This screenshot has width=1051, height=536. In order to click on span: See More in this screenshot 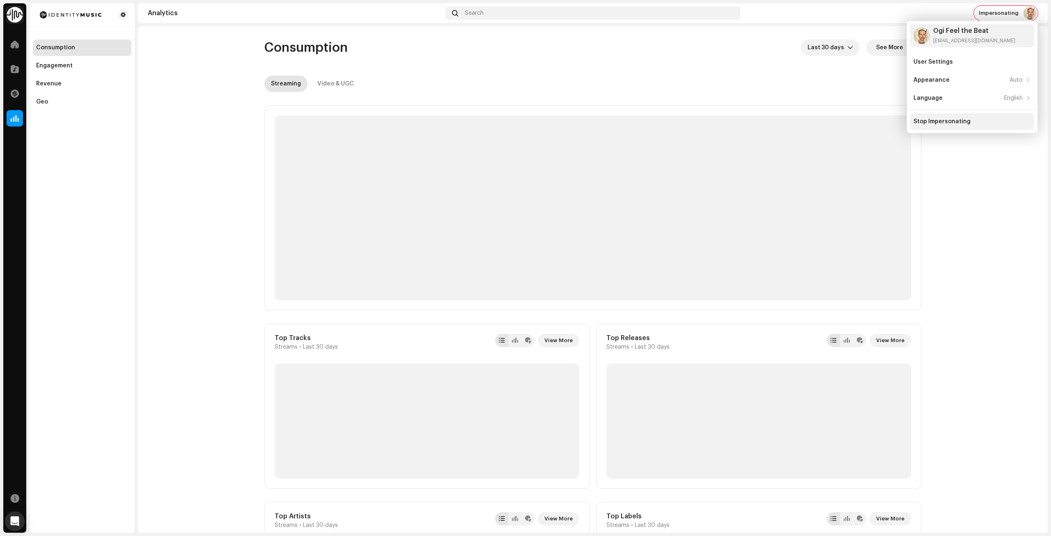, I will do `click(889, 48)`.